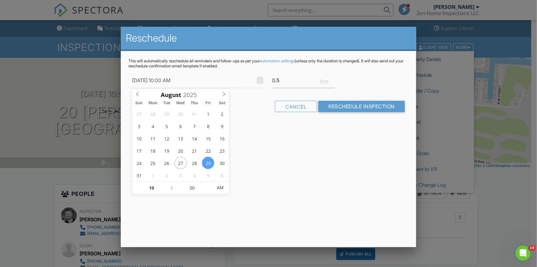 The width and height of the screenshot is (537, 267). Describe the element at coordinates (222, 103) in the screenshot. I see `span: Sat` at that location.